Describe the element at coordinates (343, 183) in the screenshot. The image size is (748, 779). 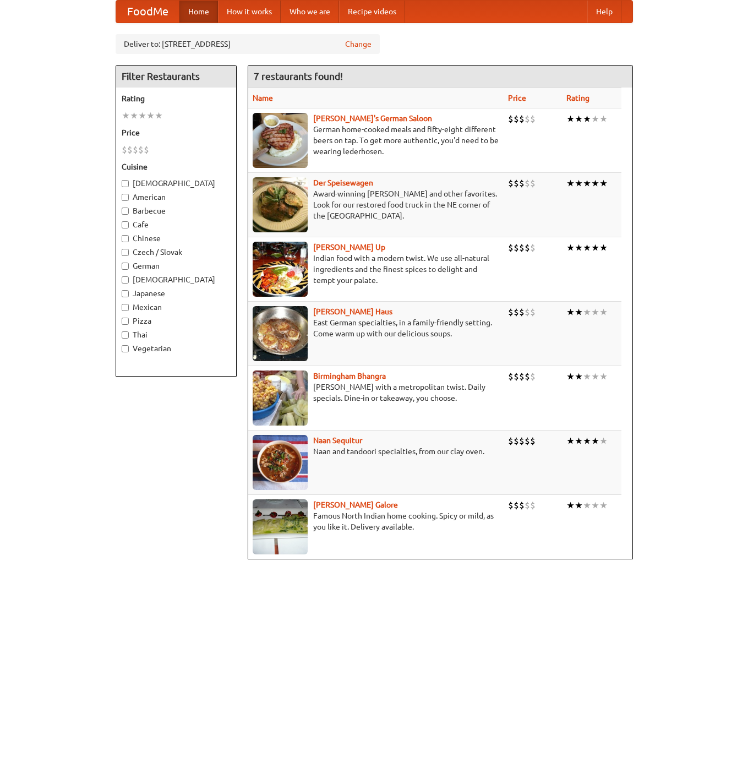
I see `b: Der Speisewagen` at that location.